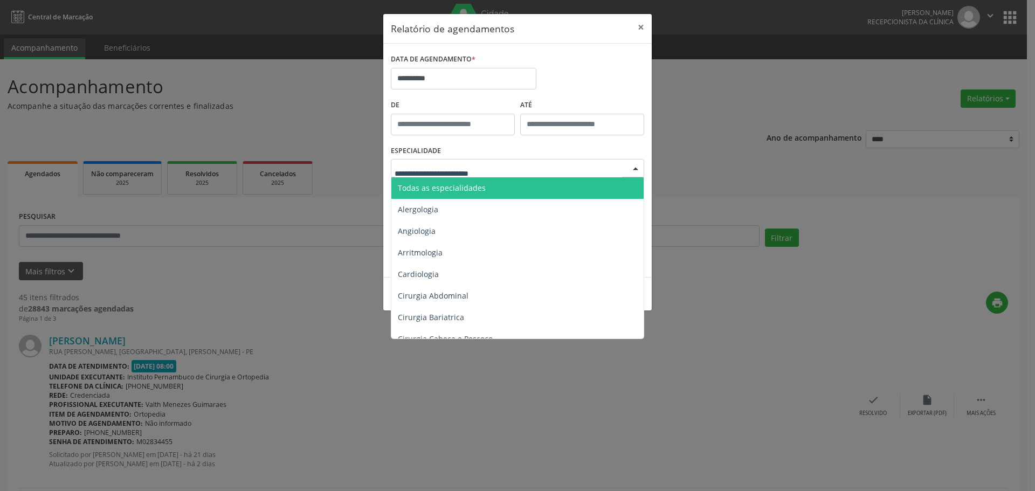  I want to click on span: Cirurgia Cabeça e Pescoço, so click(445, 339).